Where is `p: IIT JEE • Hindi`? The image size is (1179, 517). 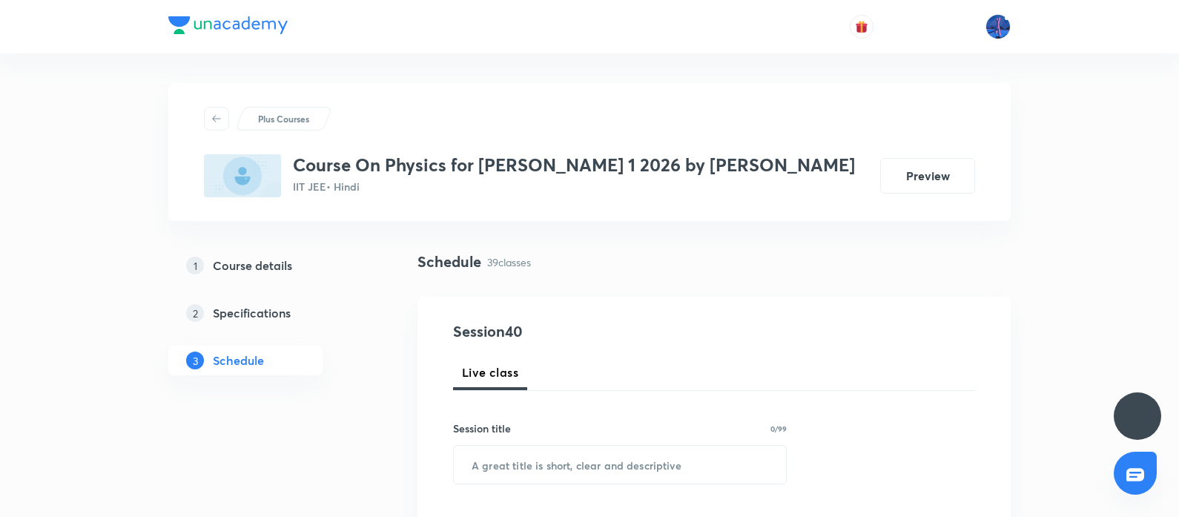 p: IIT JEE • Hindi is located at coordinates (574, 186).